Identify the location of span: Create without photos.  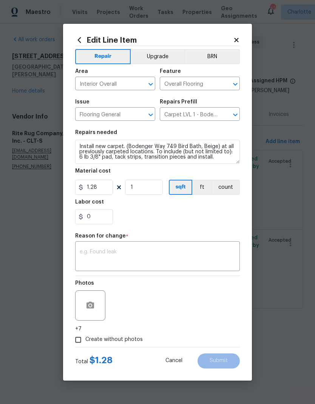
(114, 340).